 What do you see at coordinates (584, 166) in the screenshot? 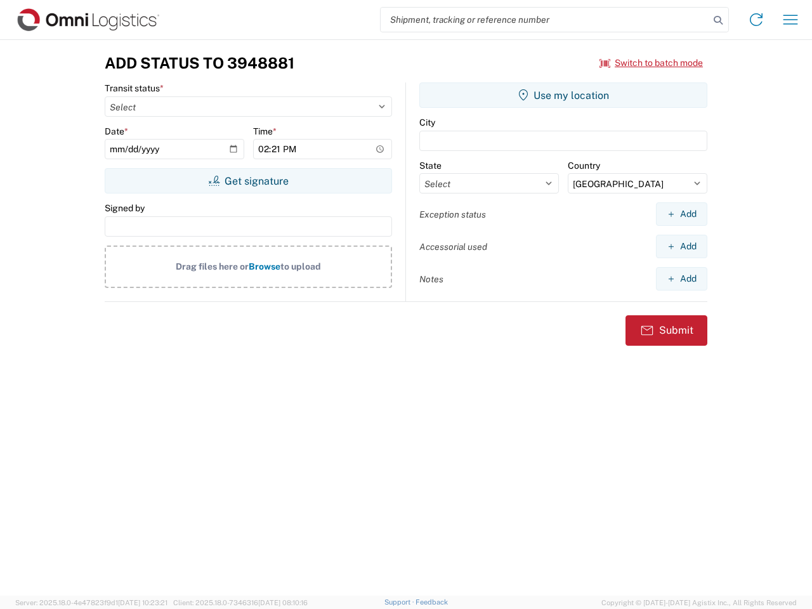
I see `label: Country` at bounding box center [584, 166].